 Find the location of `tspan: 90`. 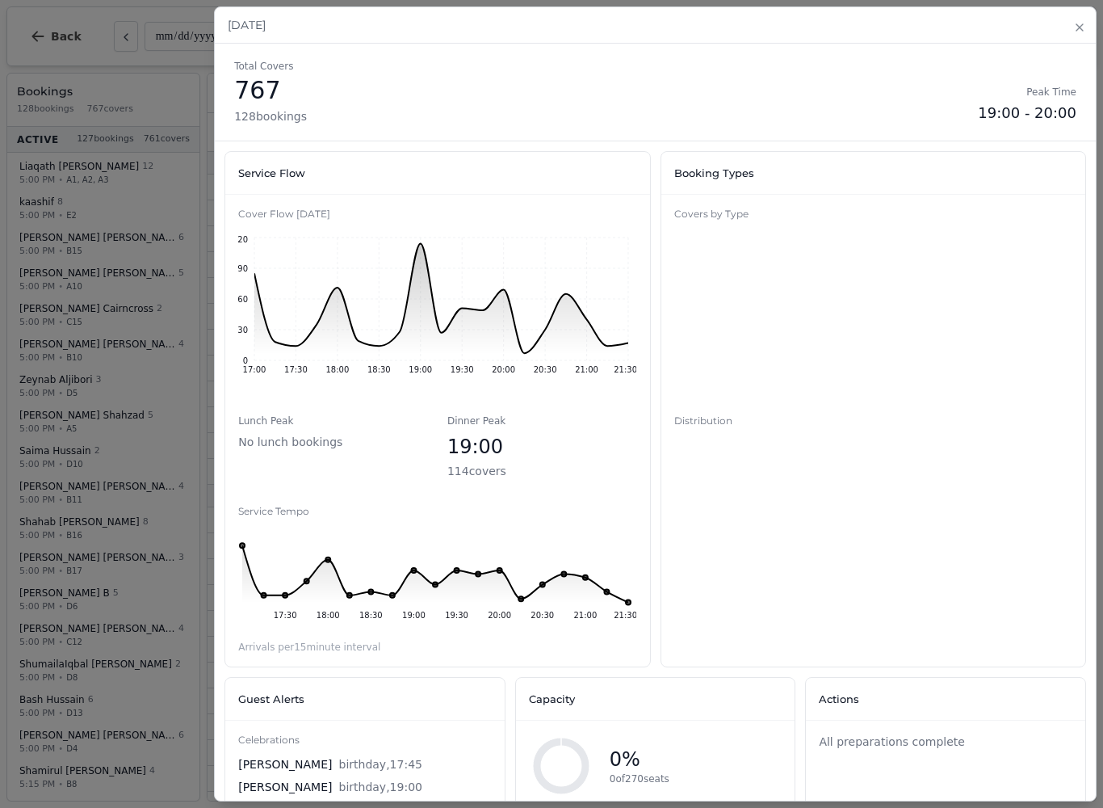

tspan: 90 is located at coordinates (242, 268).